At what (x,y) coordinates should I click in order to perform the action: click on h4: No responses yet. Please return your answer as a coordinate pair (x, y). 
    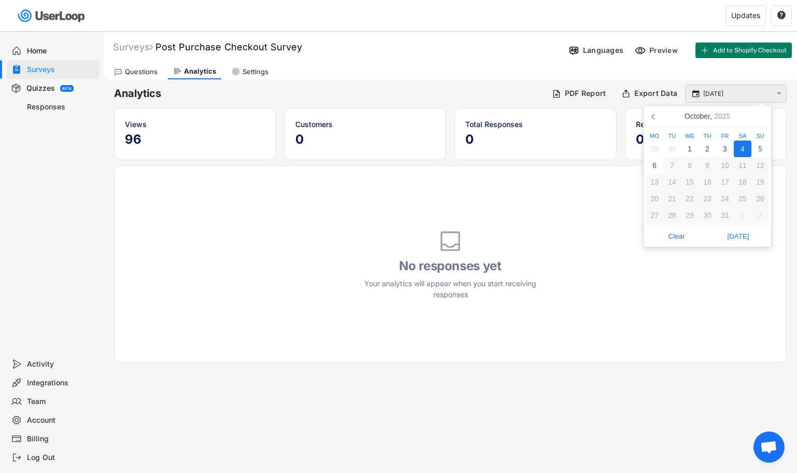
    Looking at the image, I should click on (451, 266).